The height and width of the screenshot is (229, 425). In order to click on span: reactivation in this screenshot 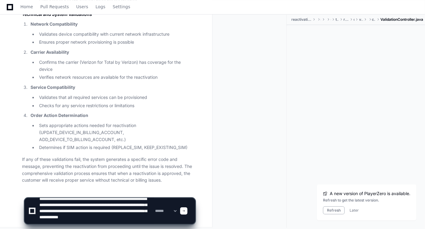, I will do `click(346, 20)`.